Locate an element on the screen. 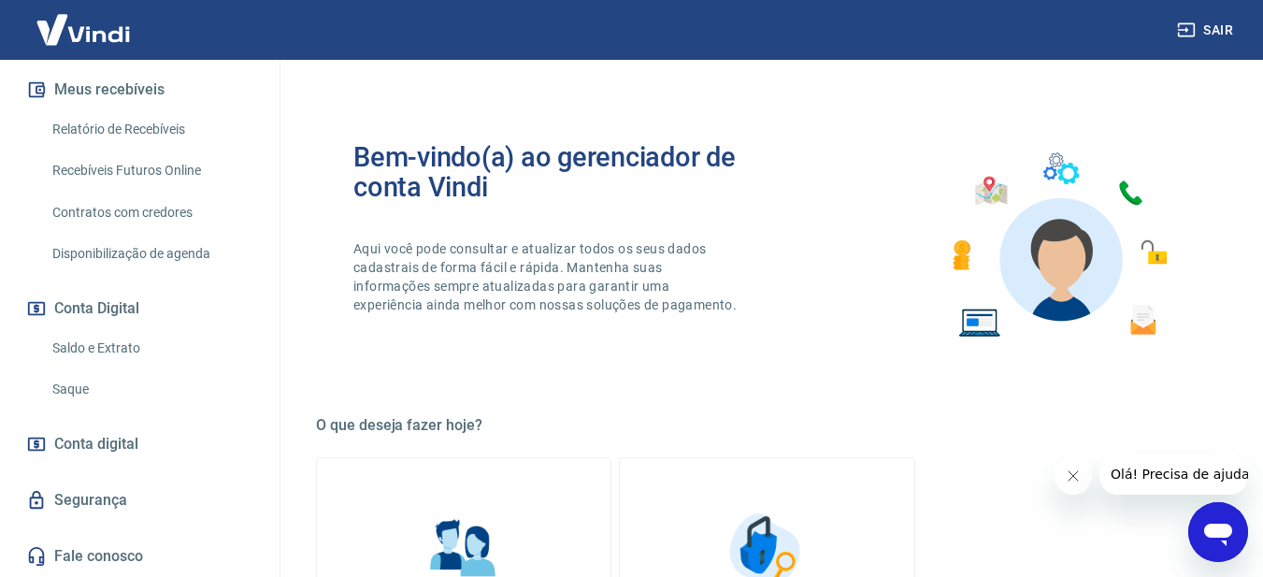 The height and width of the screenshot is (577, 1263). a: Saque is located at coordinates (150, 389).